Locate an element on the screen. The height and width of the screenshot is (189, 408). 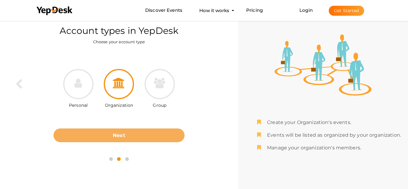
label: Choose your account type is located at coordinates (119, 42).